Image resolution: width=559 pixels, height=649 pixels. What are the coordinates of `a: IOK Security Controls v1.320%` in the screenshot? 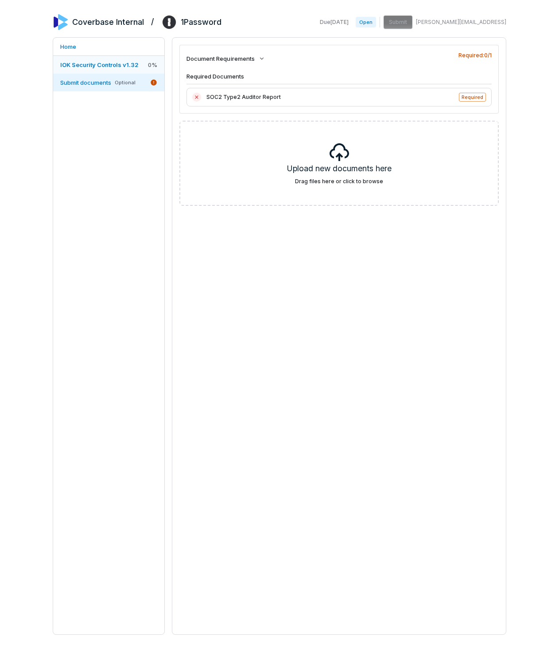 It's located at (109, 65).